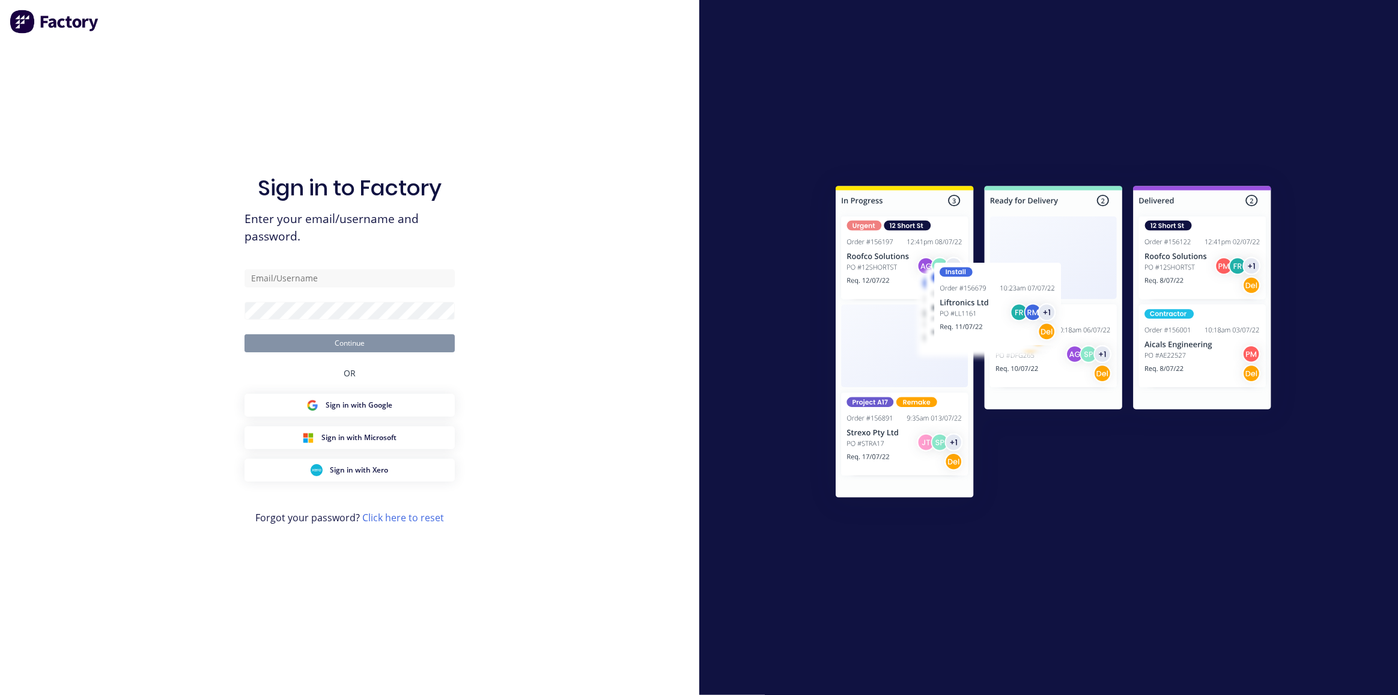 The image size is (1398, 695). I want to click on span: Sign in with Xero, so click(359, 470).